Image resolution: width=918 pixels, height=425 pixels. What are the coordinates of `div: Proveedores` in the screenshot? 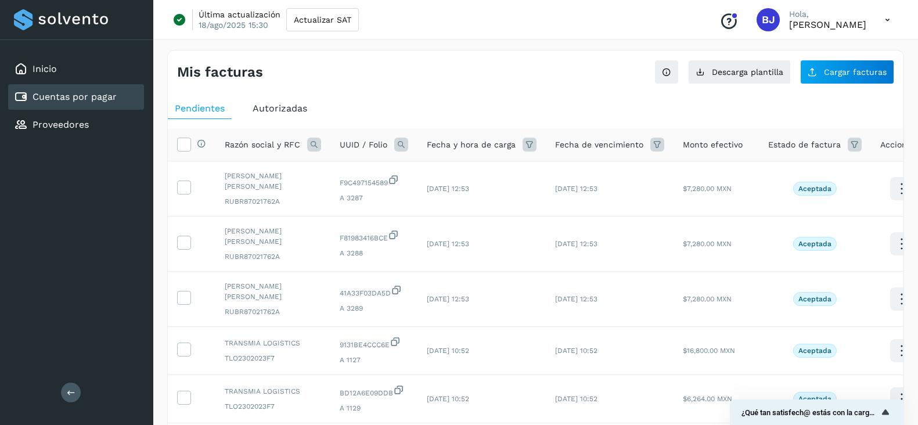 It's located at (76, 125).